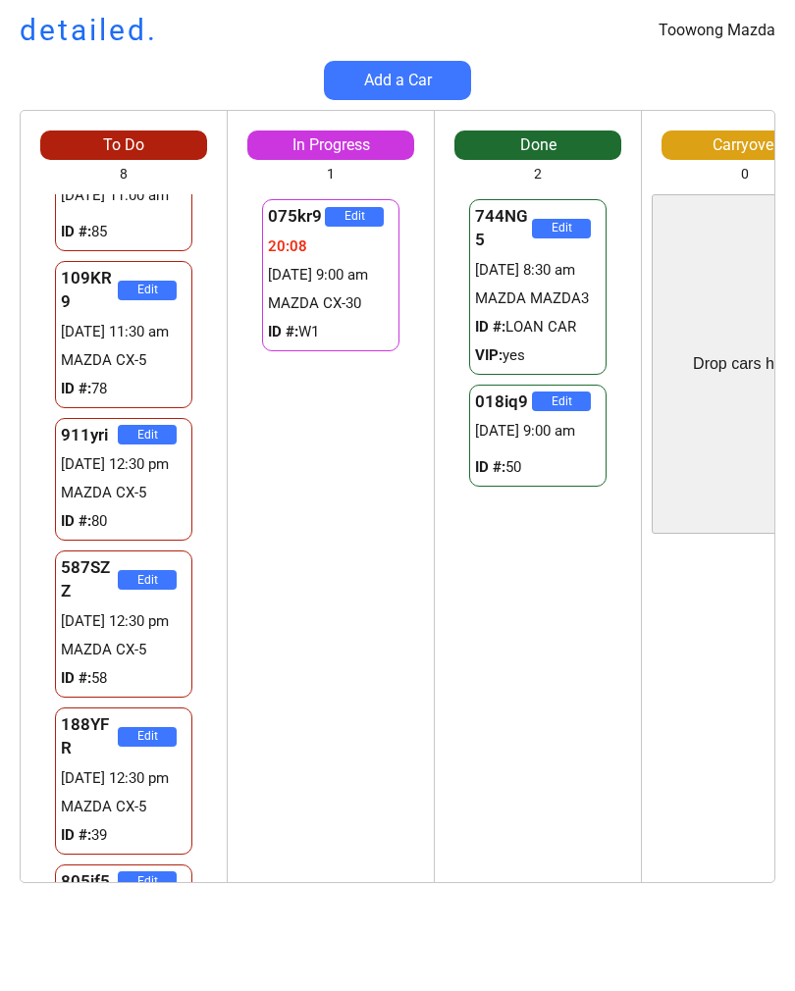 The width and height of the screenshot is (795, 991). What do you see at coordinates (124, 232) in the screenshot?
I see `div: 85` at bounding box center [124, 232].